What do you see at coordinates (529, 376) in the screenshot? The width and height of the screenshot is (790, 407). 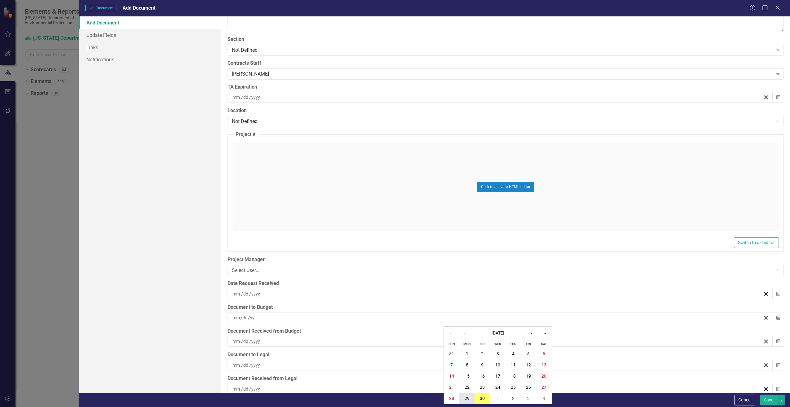 I see `abbr: September 19, 2025` at bounding box center [529, 376].